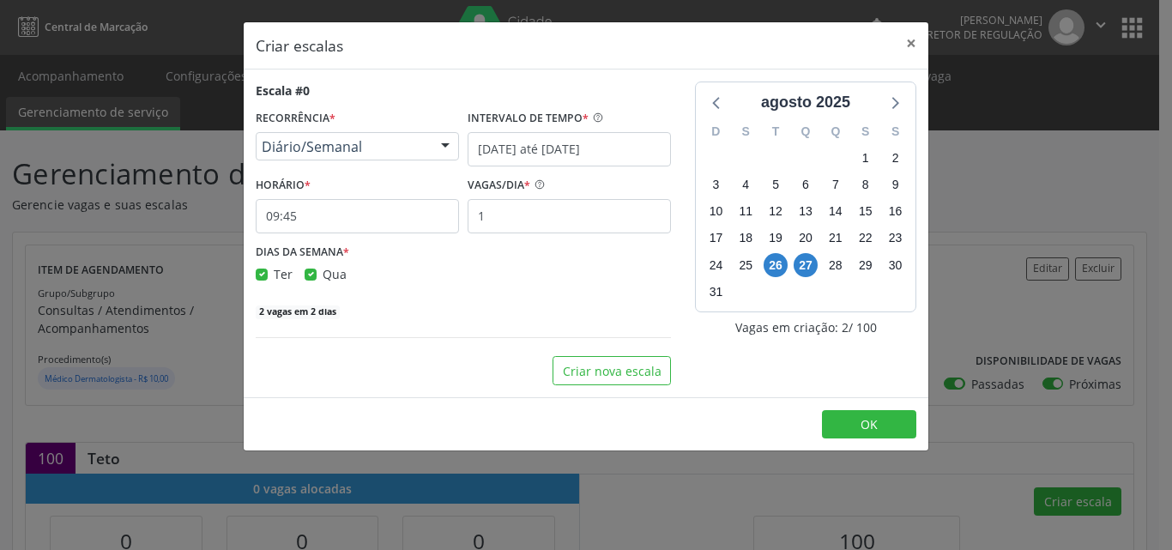 The width and height of the screenshot is (1172, 550). I want to click on span: domingo, 24 de agosto de 2025, so click(716, 265).